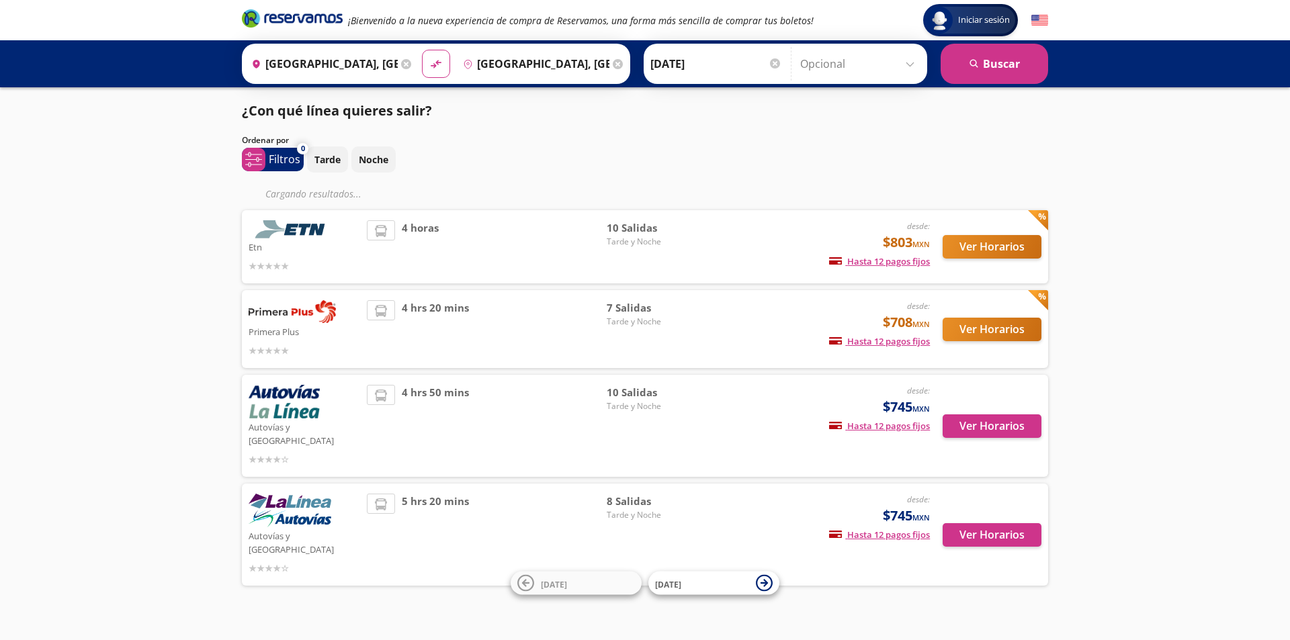 The height and width of the screenshot is (640, 1290). Describe the element at coordinates (716, 64) in the screenshot. I see `input: Elegir Fecha` at that location.